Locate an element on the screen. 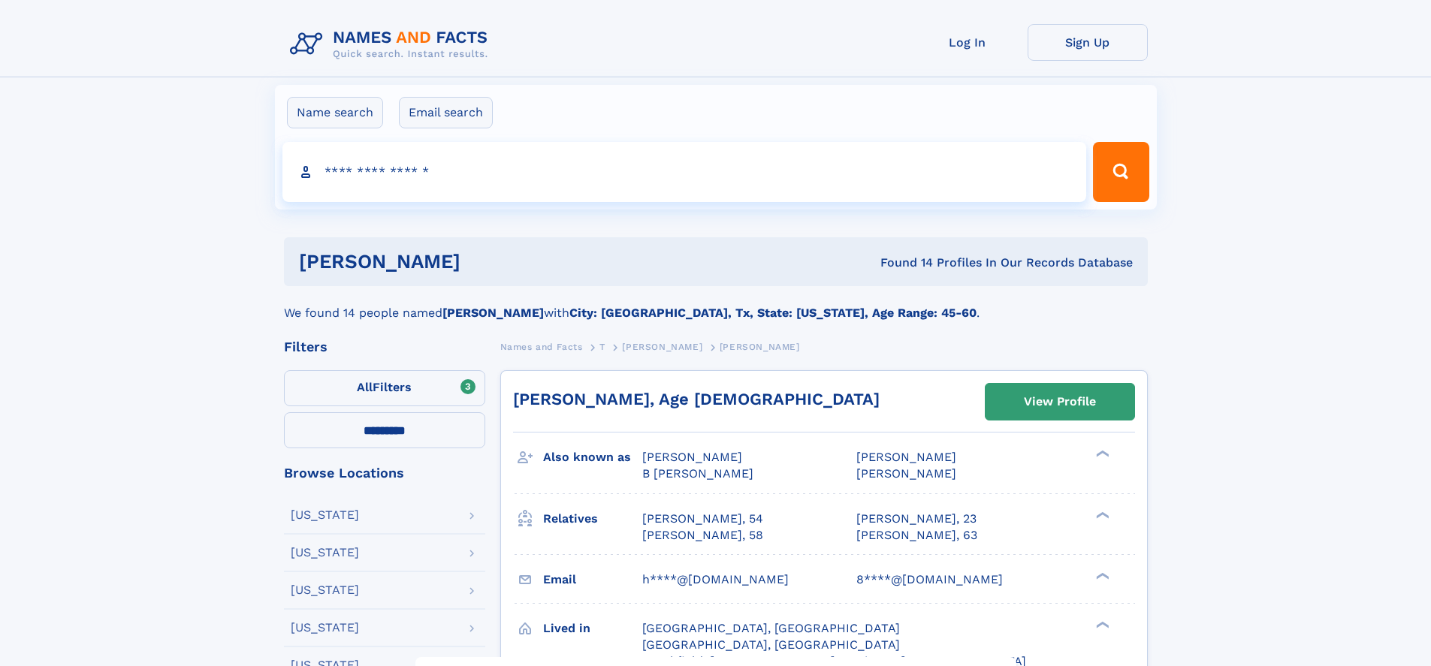  div: View Profile is located at coordinates (1060, 402).